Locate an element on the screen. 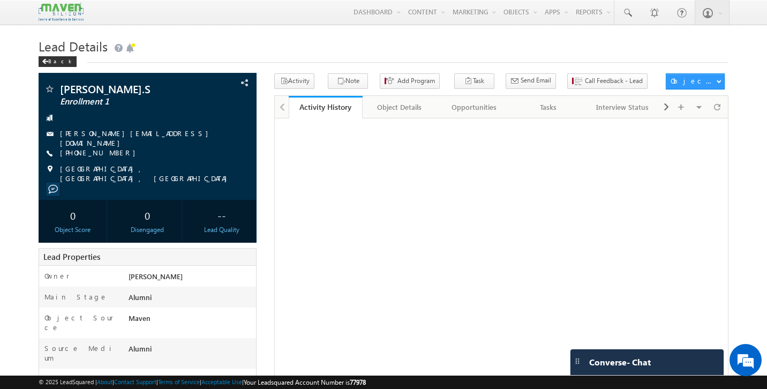 Image resolution: width=767 pixels, height=389 pixels. button: Object Actions is located at coordinates (695, 81).